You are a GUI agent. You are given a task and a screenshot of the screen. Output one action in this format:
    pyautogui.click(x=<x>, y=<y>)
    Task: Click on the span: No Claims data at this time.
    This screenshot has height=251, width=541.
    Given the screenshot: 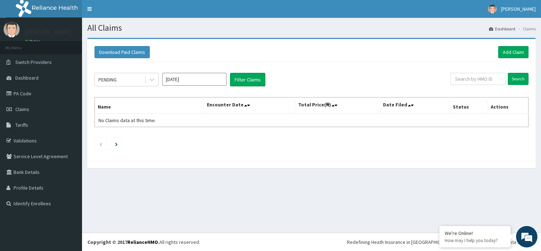 What is the action you would take?
    pyautogui.click(x=127, y=120)
    